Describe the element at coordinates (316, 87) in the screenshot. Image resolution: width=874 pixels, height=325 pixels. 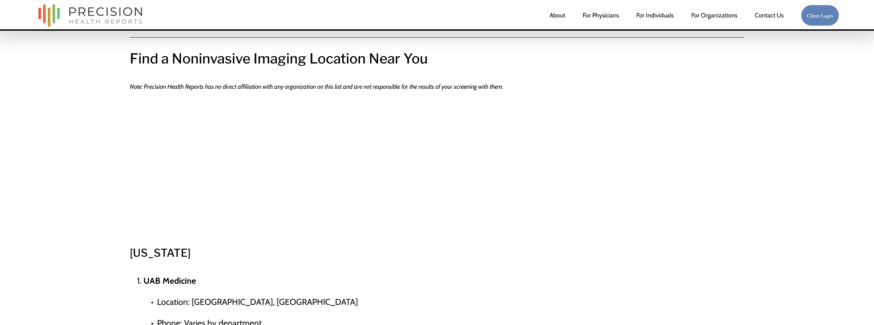
I see `em: Note: Precision Health Reports has no direct affiliation with any organization on this list and a...` at that location.